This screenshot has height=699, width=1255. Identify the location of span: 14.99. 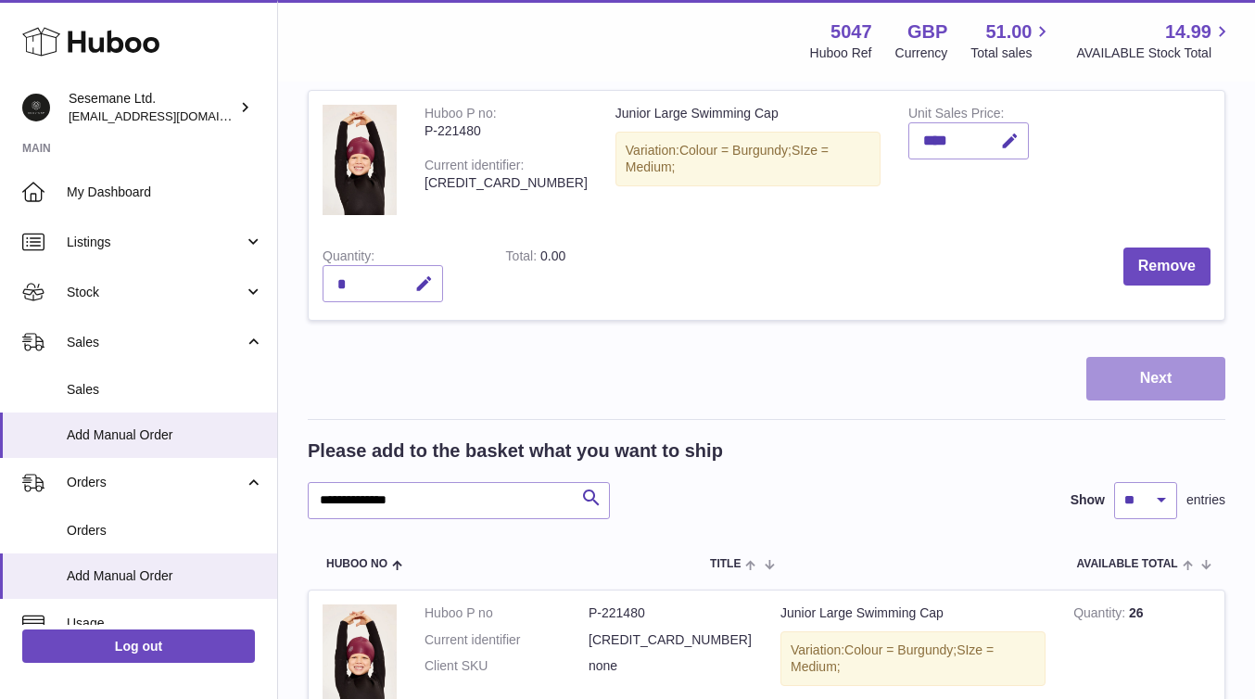
(1188, 32).